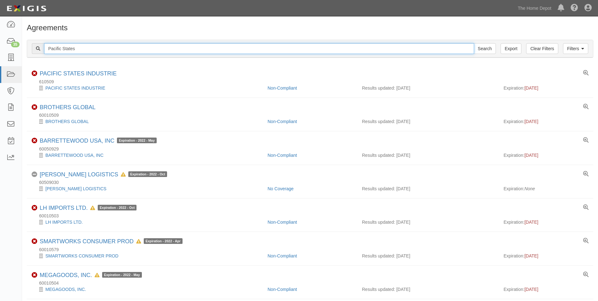  Describe the element at coordinates (313, 216) in the screenshot. I see `div: 60010503` at that location.